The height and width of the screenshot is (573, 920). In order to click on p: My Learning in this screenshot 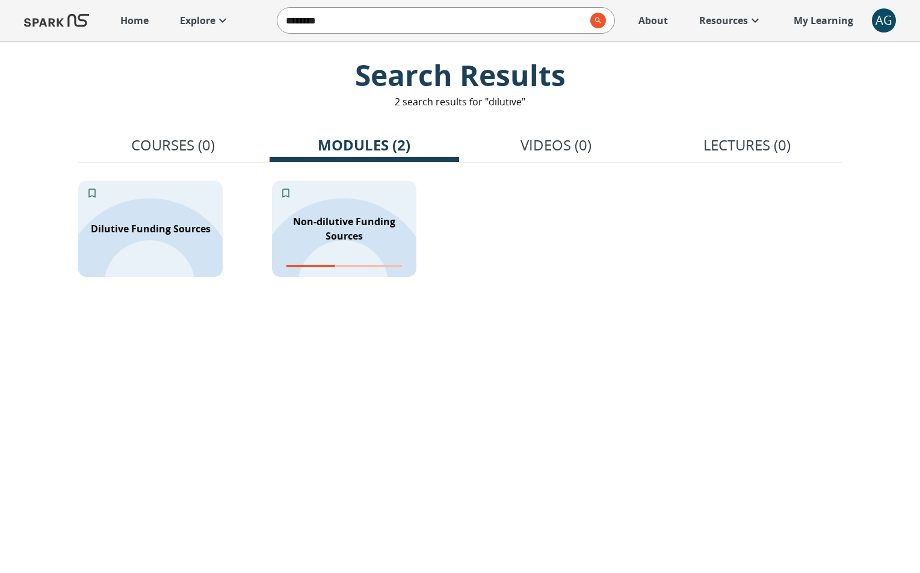, I will do `click(823, 20)`.